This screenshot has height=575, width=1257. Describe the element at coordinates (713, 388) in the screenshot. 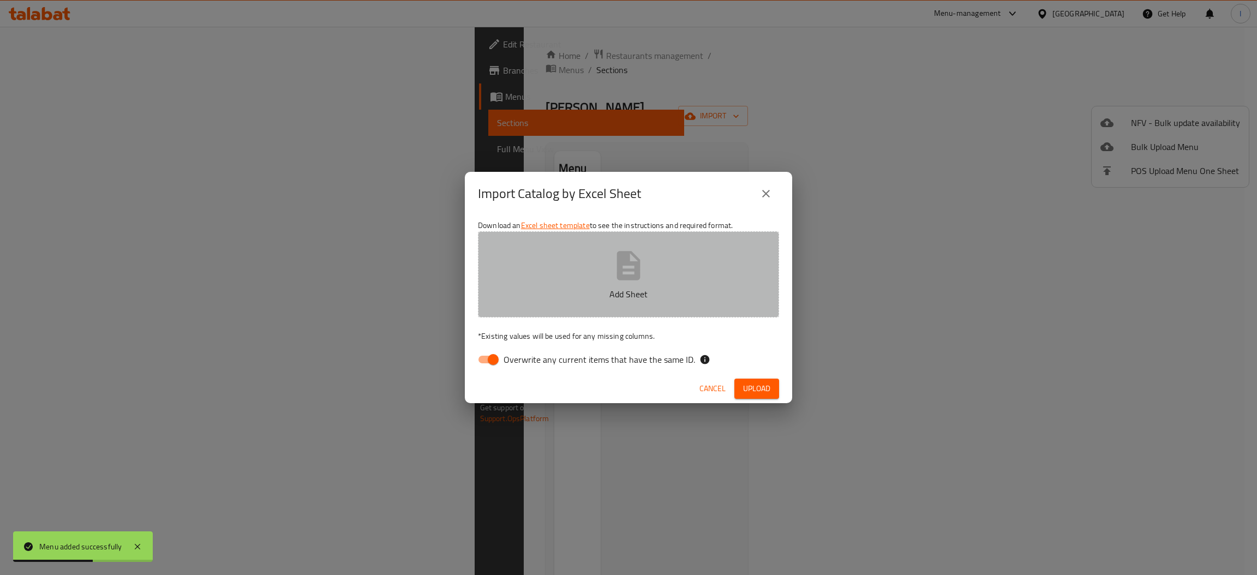

I see `button: Cancel` at that location.